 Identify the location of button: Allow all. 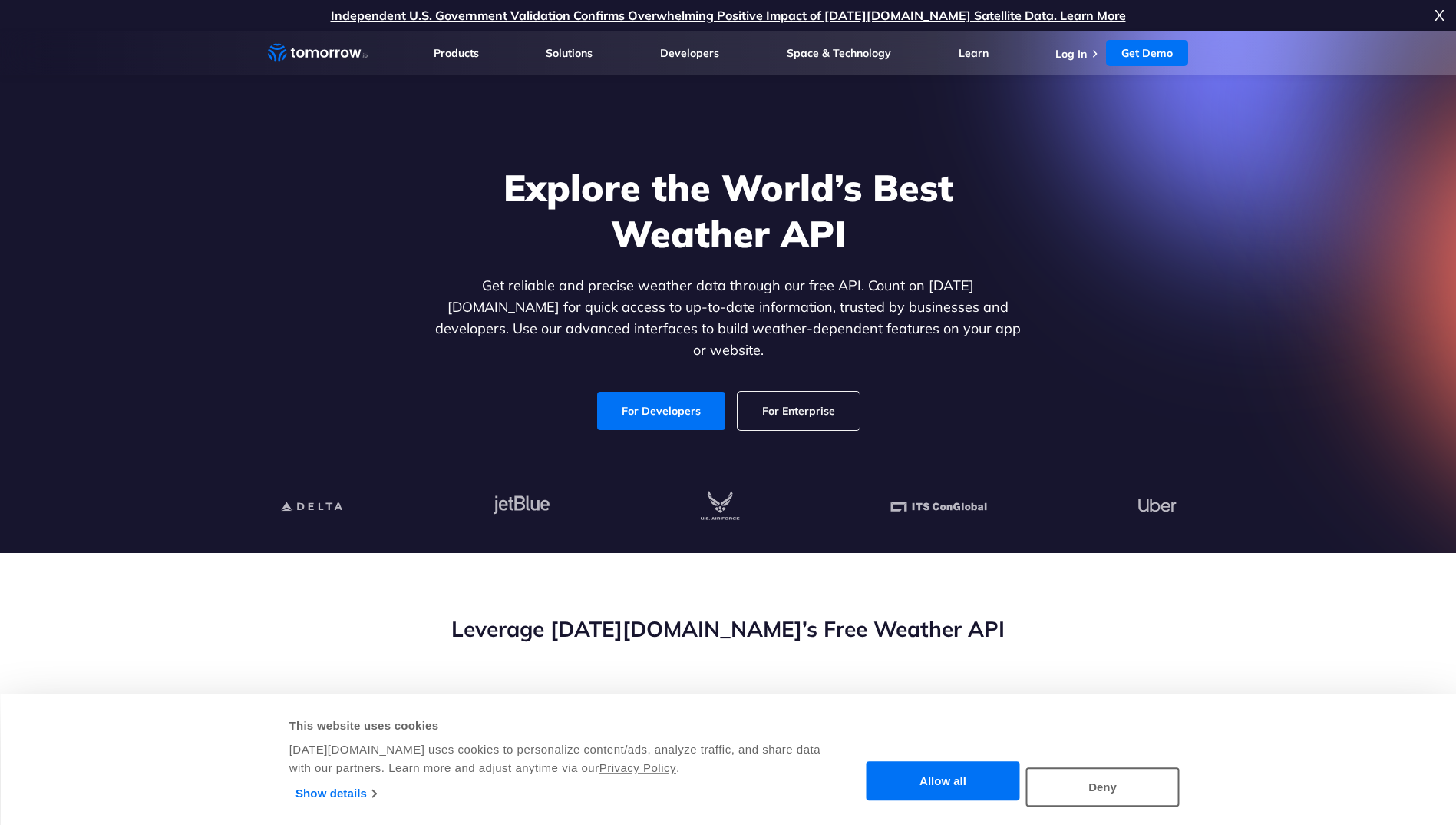
(943, 780).